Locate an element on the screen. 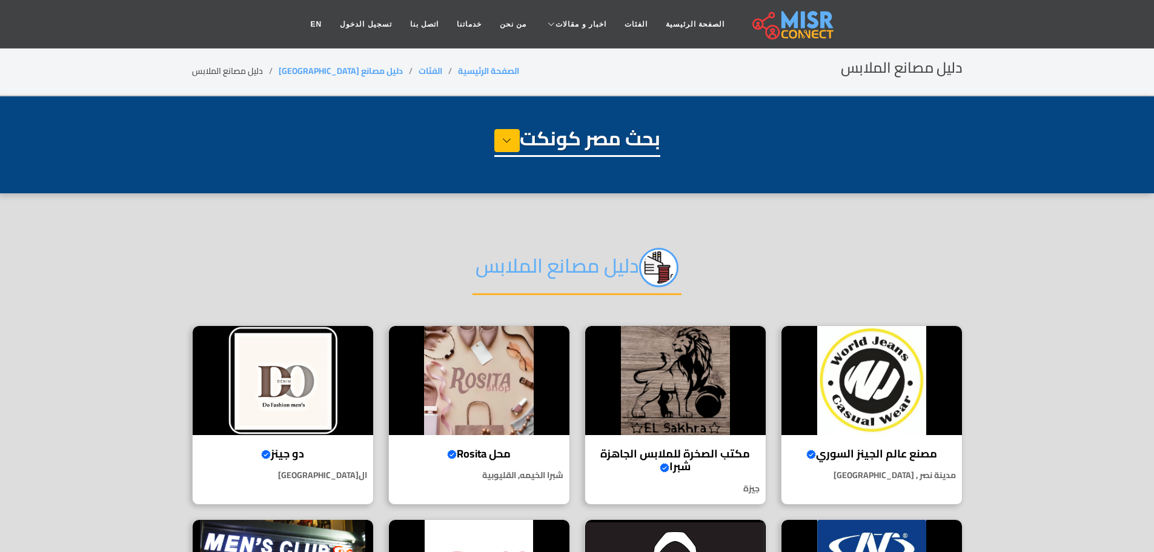 The height and width of the screenshot is (552, 1154). p: جيزة is located at coordinates (676, 488).